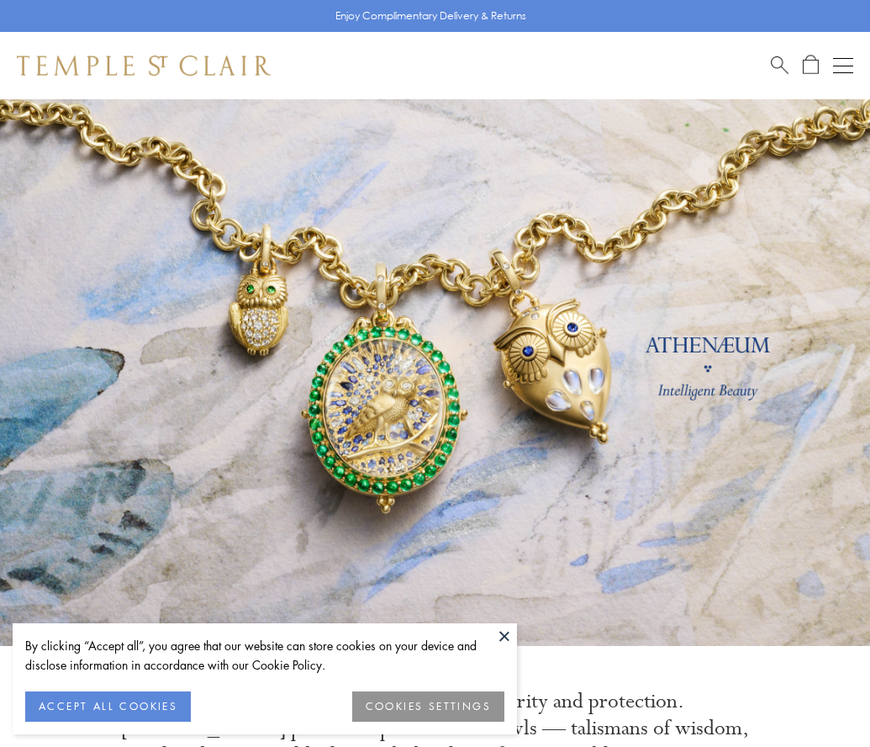 The height and width of the screenshot is (747, 870). I want to click on button: COOKIES SETTINGS, so click(428, 706).